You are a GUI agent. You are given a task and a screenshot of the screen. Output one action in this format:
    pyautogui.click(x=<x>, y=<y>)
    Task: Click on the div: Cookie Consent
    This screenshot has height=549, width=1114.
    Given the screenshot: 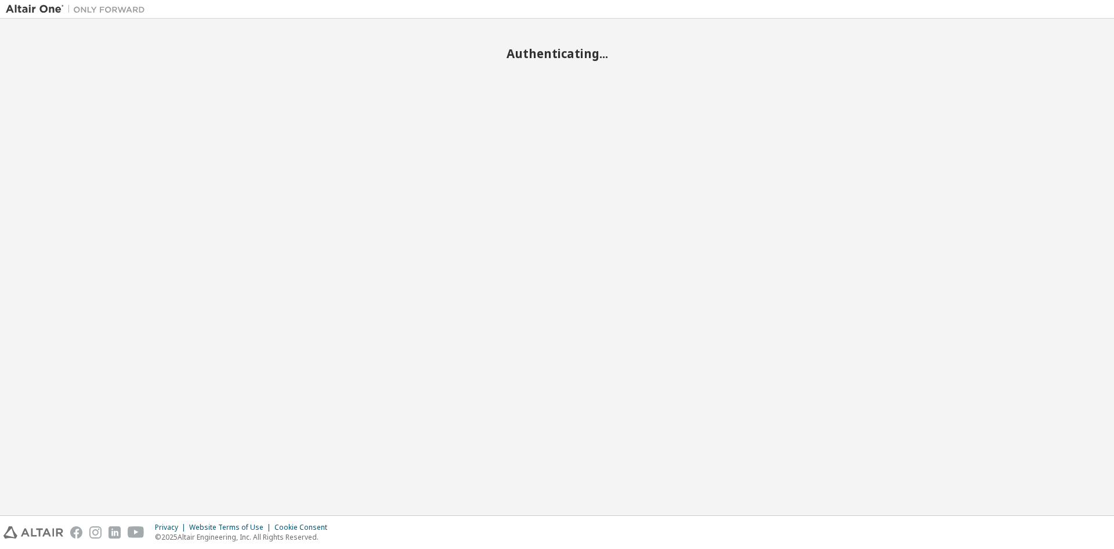 What is the action you would take?
    pyautogui.click(x=304, y=527)
    